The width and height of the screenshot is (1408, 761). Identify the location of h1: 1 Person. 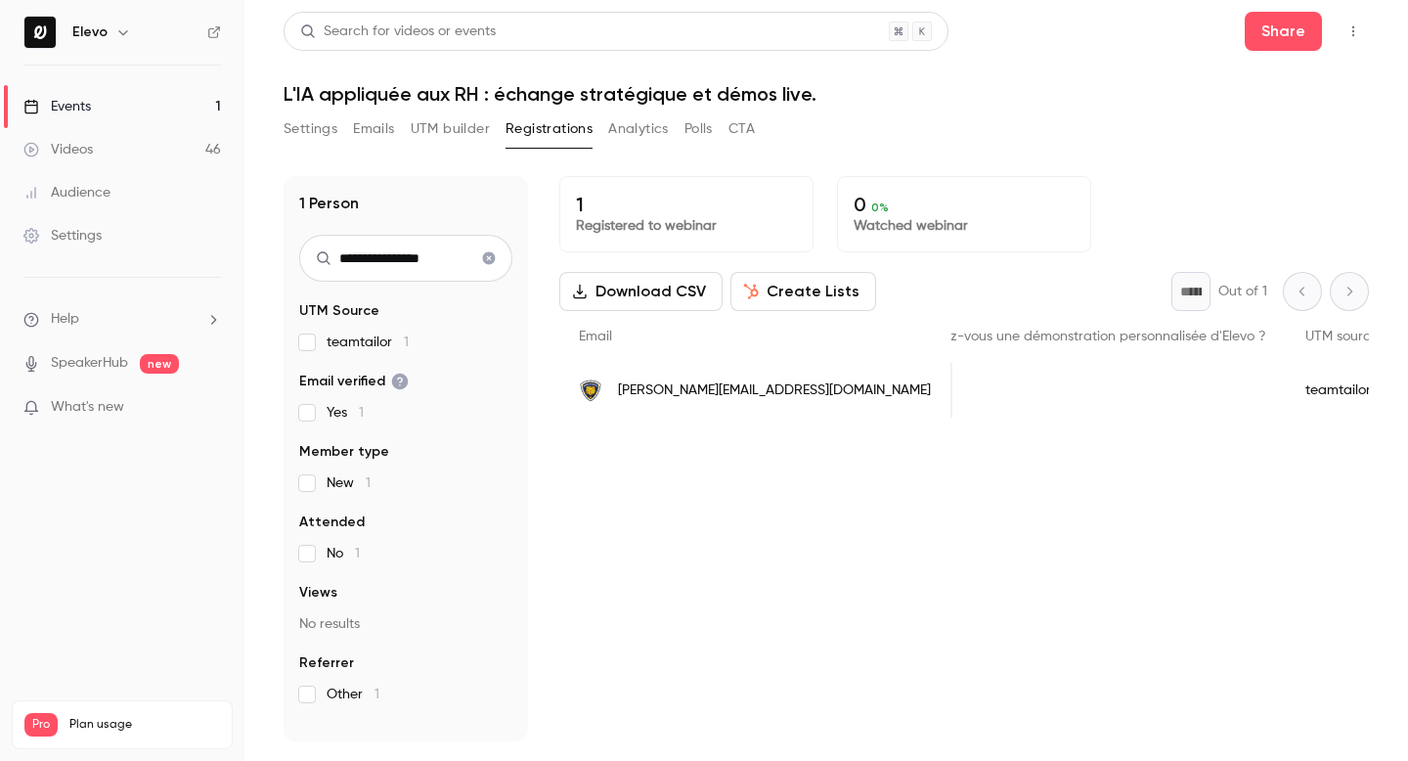
(329, 203).